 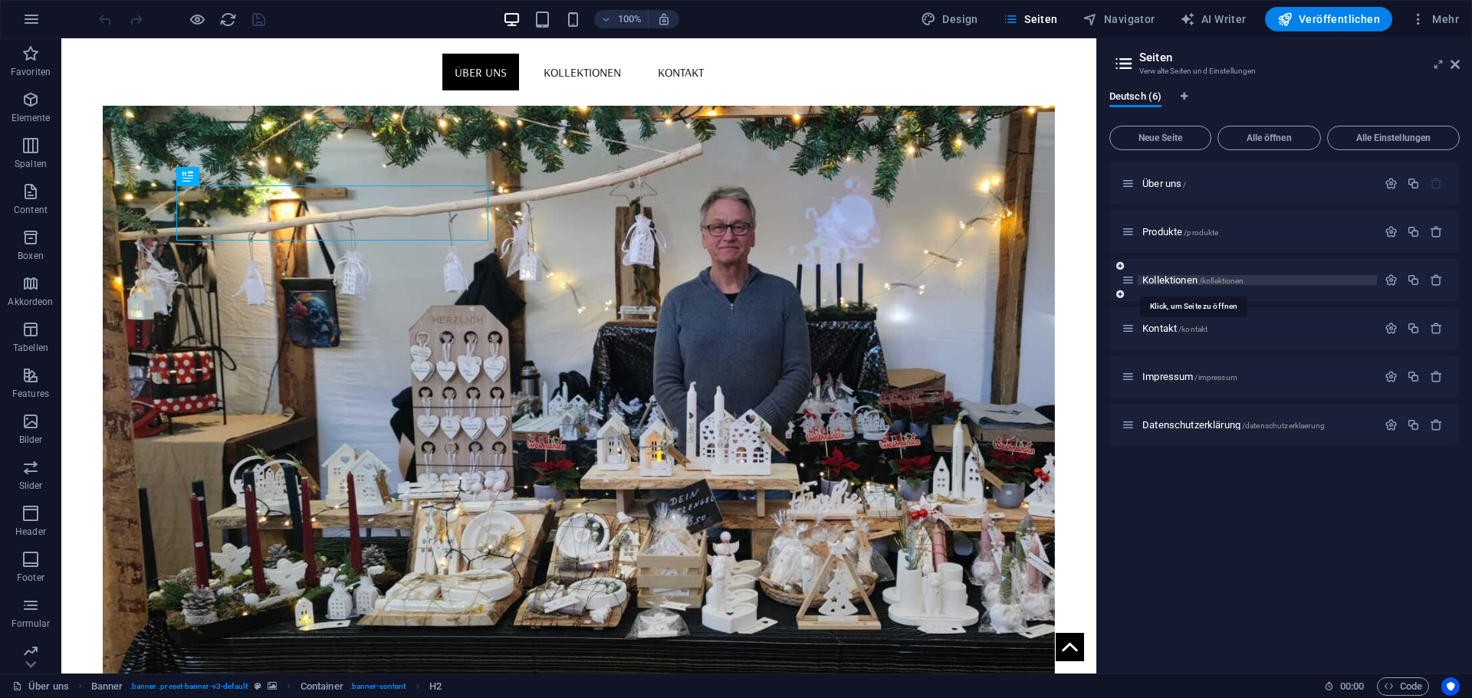 I want to click on p: Boxen, so click(x=31, y=256).